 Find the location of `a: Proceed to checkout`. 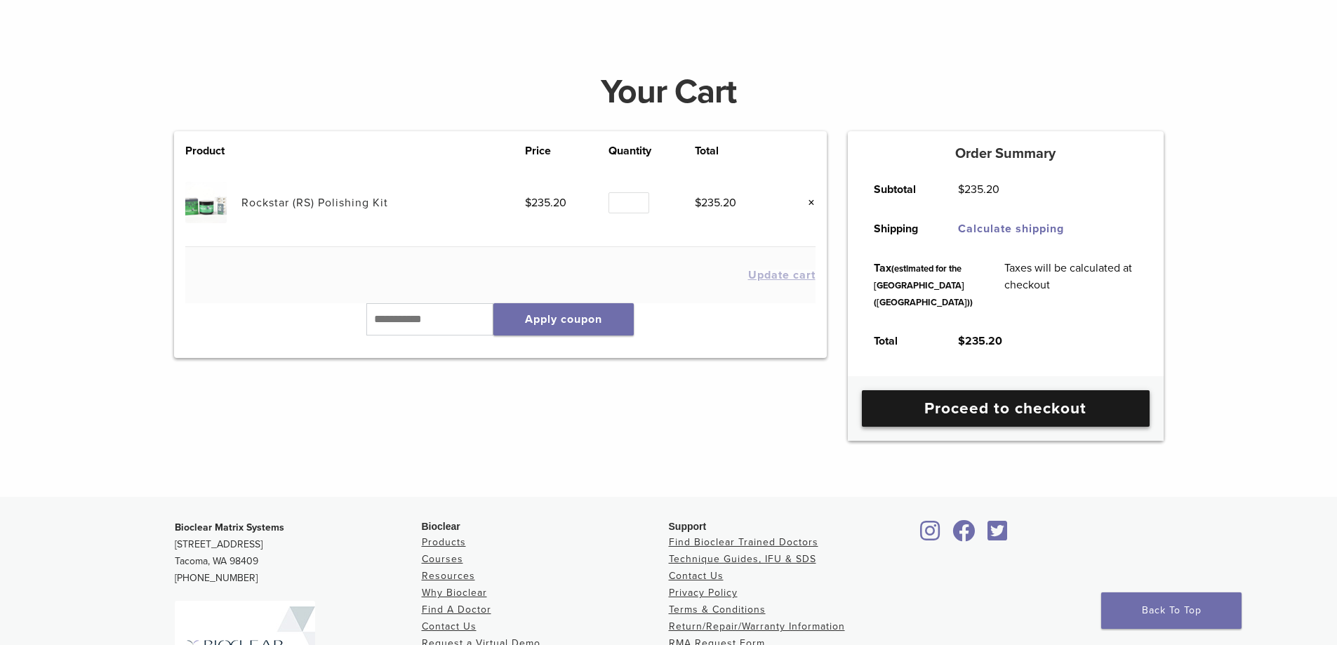

a: Proceed to checkout is located at coordinates (1006, 409).